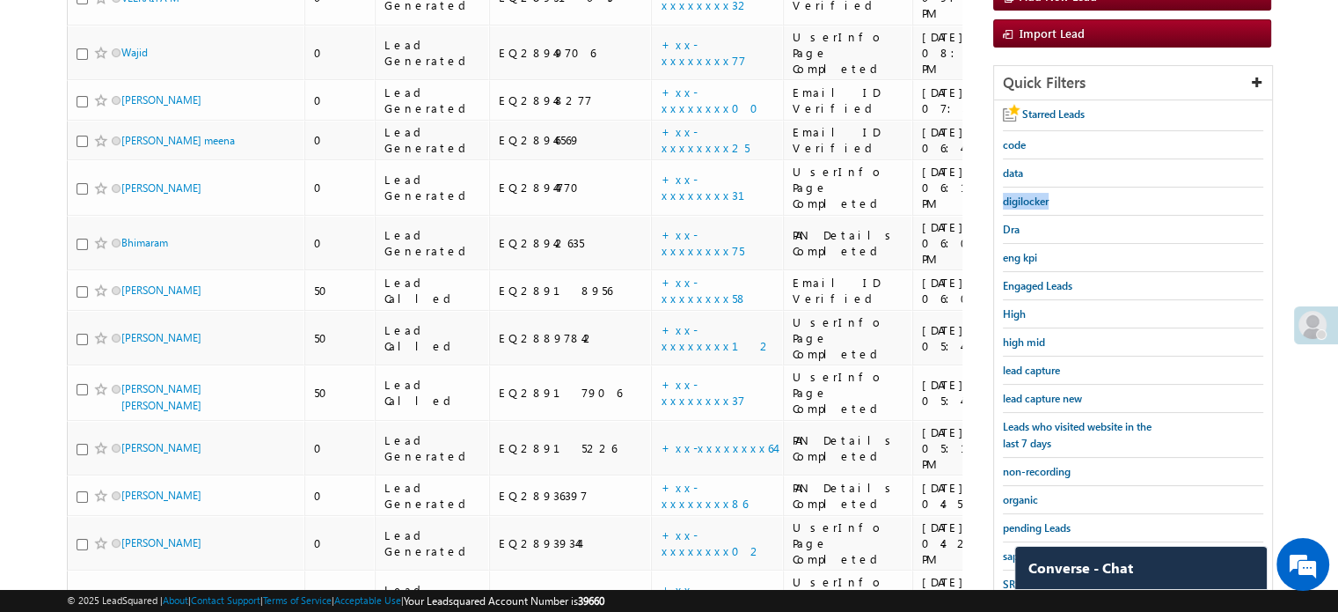  I want to click on a: +xx-xxxxxxxx00, so click(714, 99).